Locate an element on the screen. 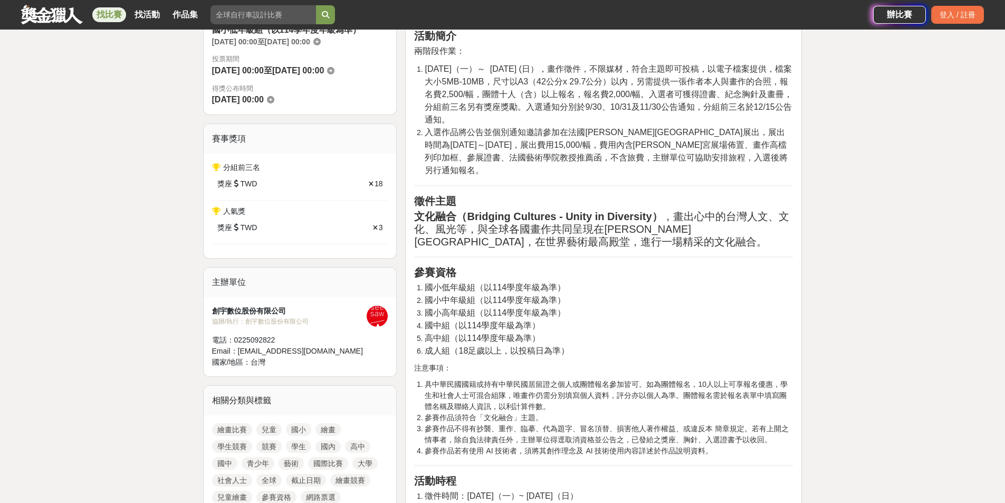  a: 高中 is located at coordinates (358, 446).